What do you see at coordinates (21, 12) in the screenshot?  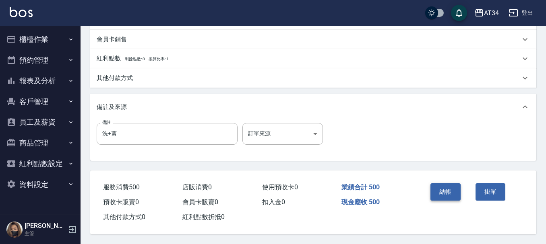 I see `img: Logo` at bounding box center [21, 12].